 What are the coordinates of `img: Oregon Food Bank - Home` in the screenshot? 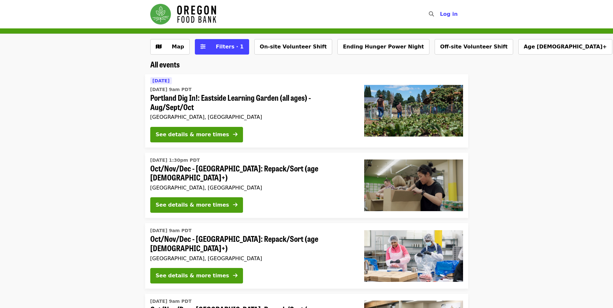 It's located at (183, 14).